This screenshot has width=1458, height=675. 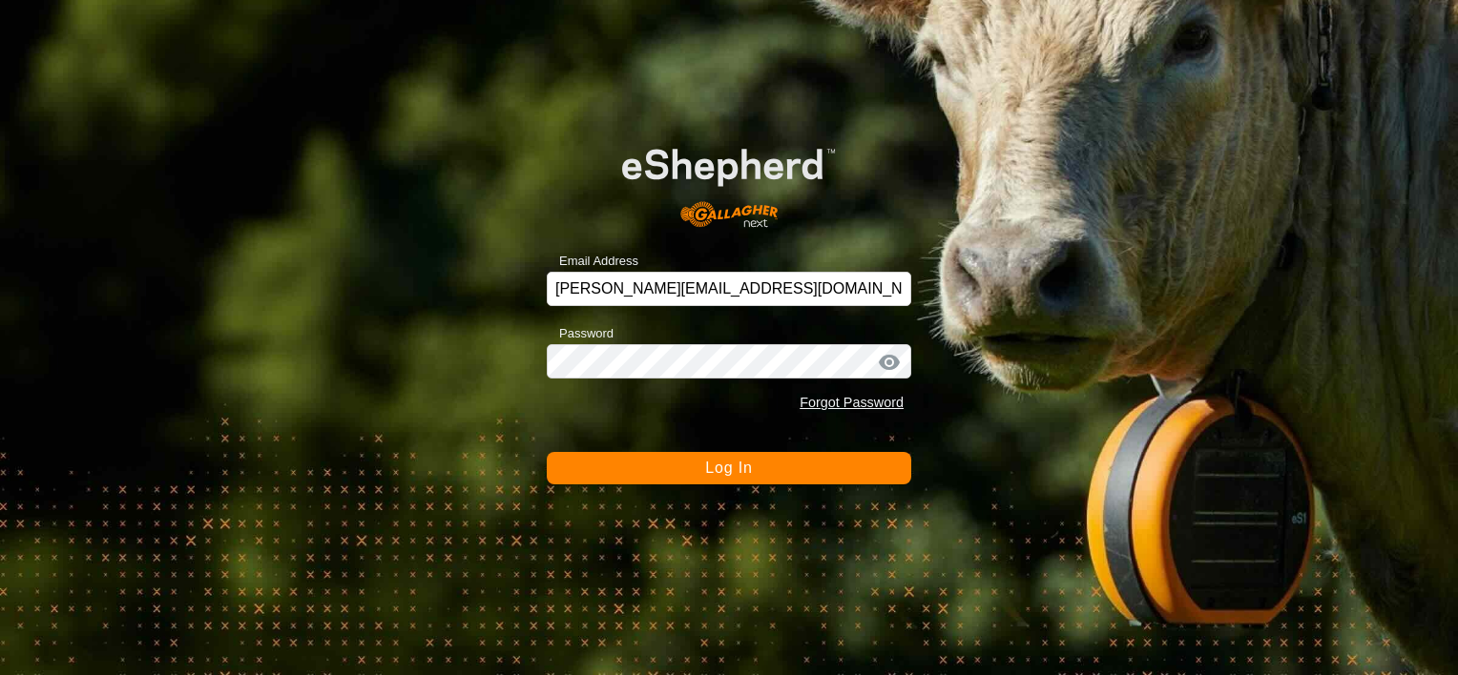 What do you see at coordinates (851, 403) in the screenshot?
I see `a: Forgot Password` at bounding box center [851, 403].